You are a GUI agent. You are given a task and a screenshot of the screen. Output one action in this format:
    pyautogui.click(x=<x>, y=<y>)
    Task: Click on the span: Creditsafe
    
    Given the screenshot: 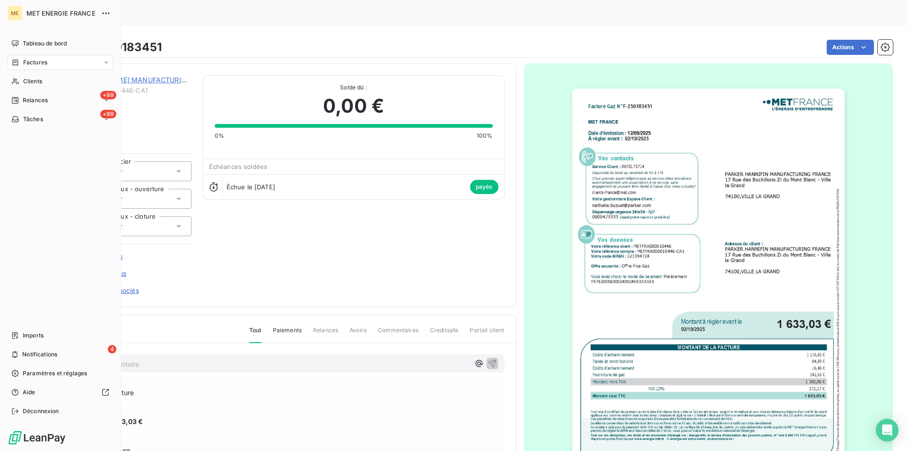 What is the action you would take?
    pyautogui.click(x=444, y=334)
    